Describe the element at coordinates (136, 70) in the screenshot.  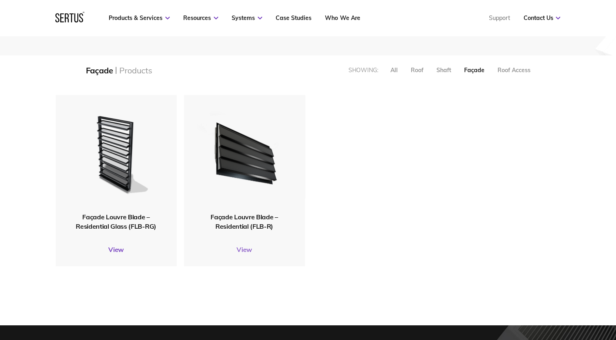
I see `div: Products` at that location.